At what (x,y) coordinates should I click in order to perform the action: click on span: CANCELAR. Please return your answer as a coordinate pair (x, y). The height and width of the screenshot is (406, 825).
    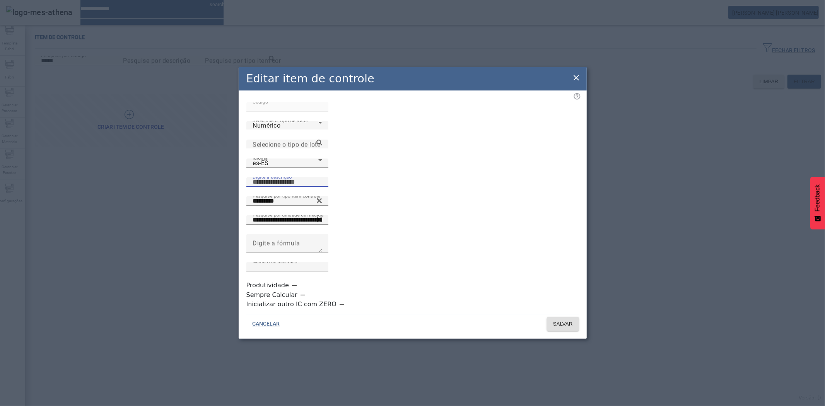
    Looking at the image, I should click on (266, 324).